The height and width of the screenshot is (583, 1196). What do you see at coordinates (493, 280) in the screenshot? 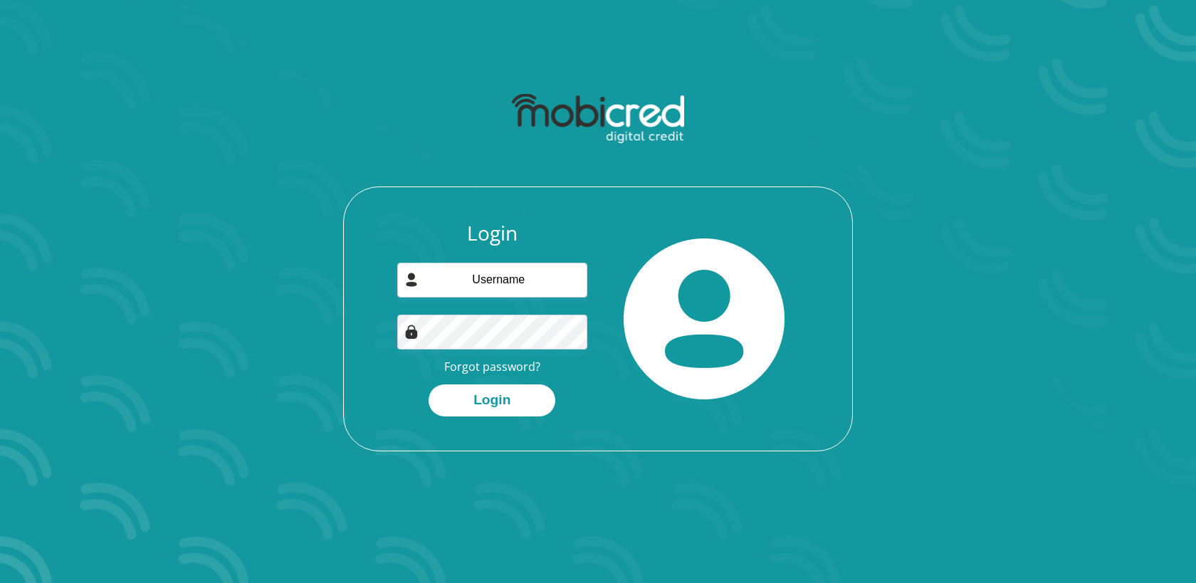
I see `input: Username` at bounding box center [493, 280].